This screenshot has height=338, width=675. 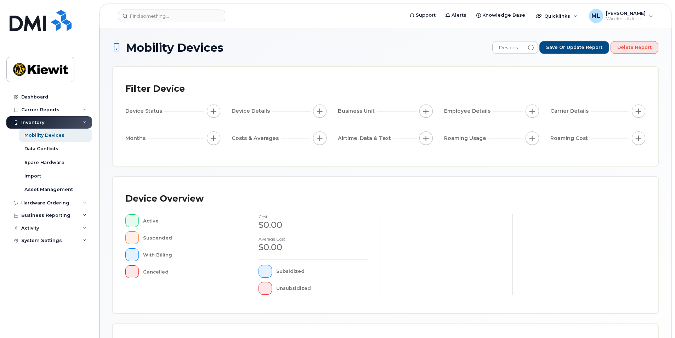 I want to click on div: With Billing, so click(x=190, y=255).